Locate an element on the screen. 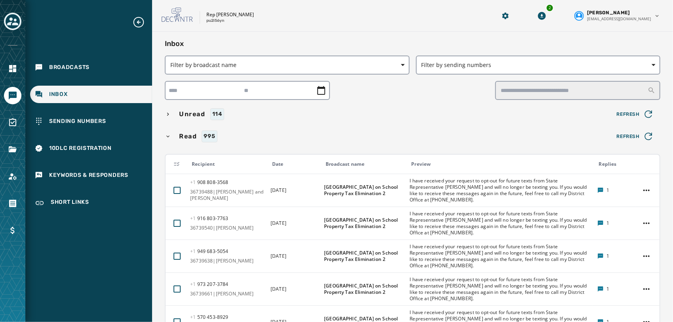 The height and width of the screenshot is (322, 673). div: Preview is located at coordinates (502, 164).